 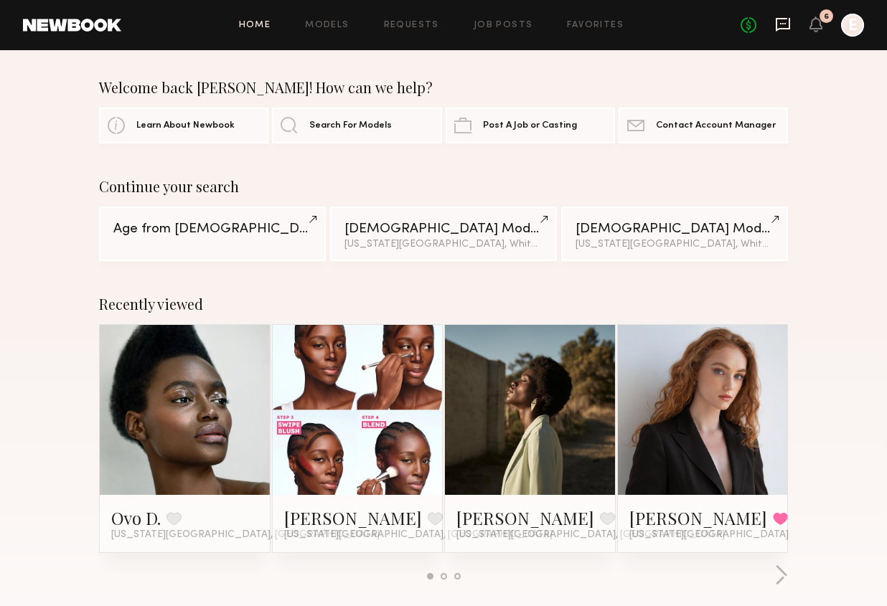 I want to click on span: Search For Models, so click(x=350, y=126).